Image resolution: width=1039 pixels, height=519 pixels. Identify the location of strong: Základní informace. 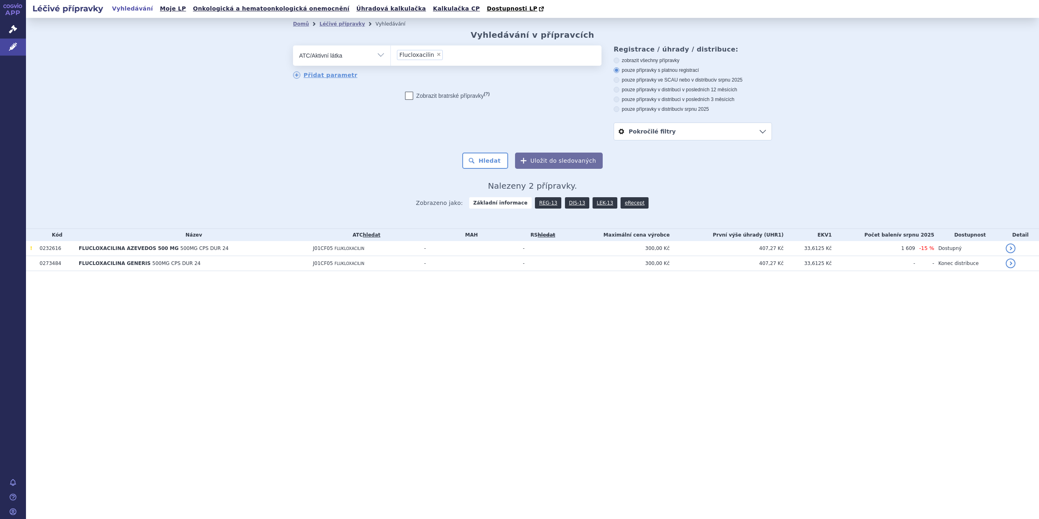
(500, 203).